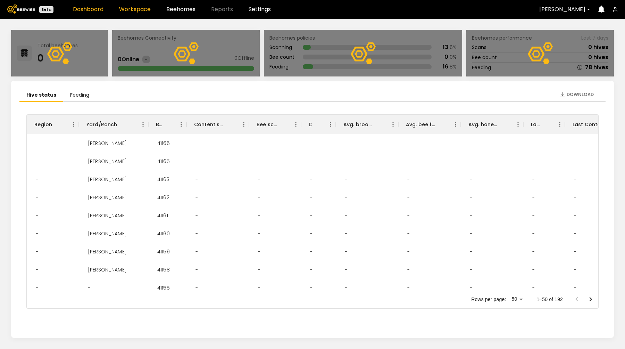 The height and width of the screenshot is (349, 625). I want to click on div: 41160, so click(164, 233).